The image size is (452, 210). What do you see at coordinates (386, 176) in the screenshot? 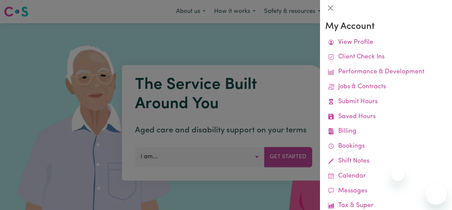
I see `a: Calendar` at bounding box center [386, 176].